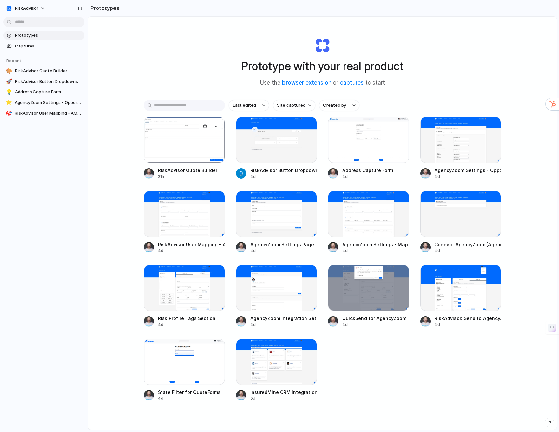  I want to click on a: RiskAdvisor: Send to AgencyZoom OptionRiskAdvisor: Send to AgencyZoom Option4d, so click(461, 296).